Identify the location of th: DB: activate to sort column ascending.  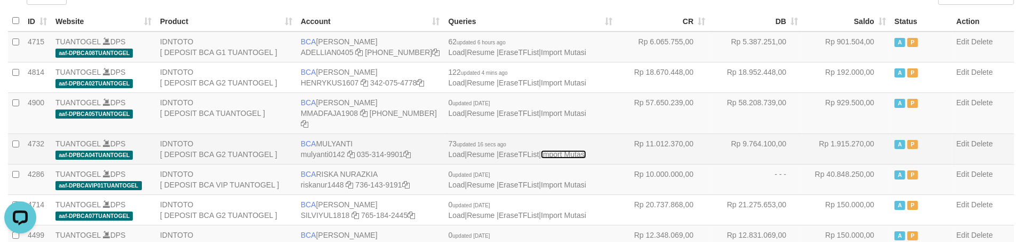
(756, 21).